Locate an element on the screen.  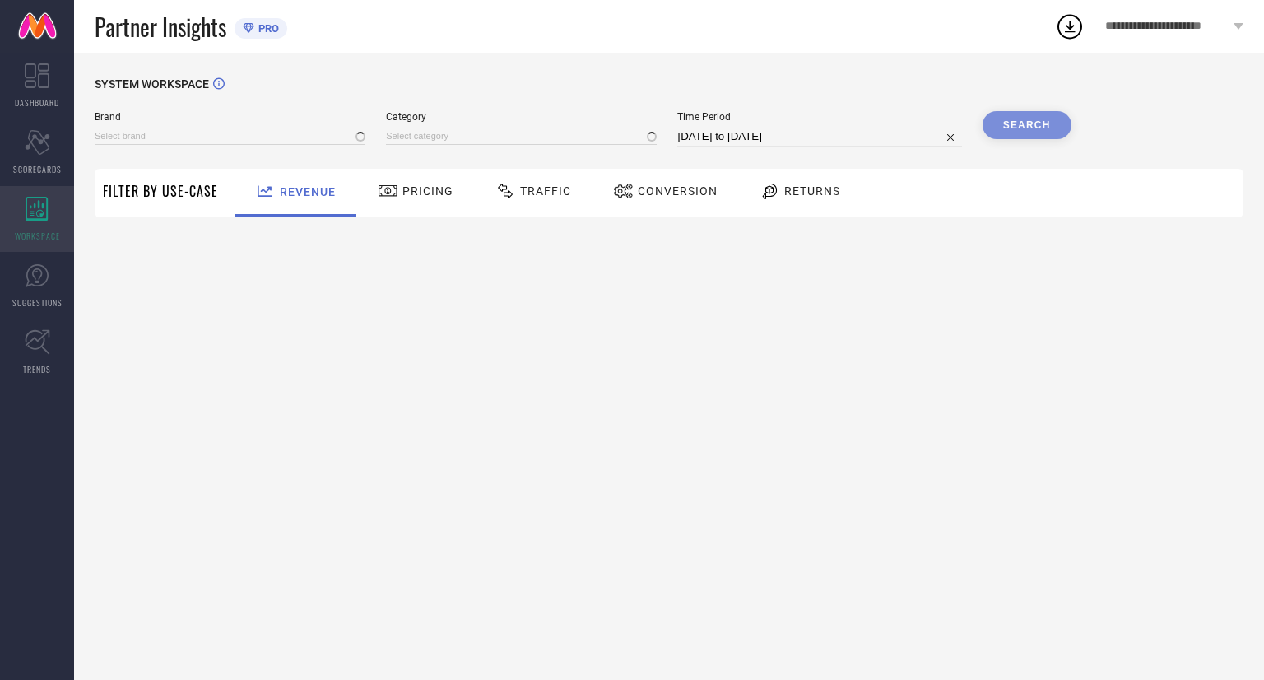
span: Traffic is located at coordinates (546, 191).